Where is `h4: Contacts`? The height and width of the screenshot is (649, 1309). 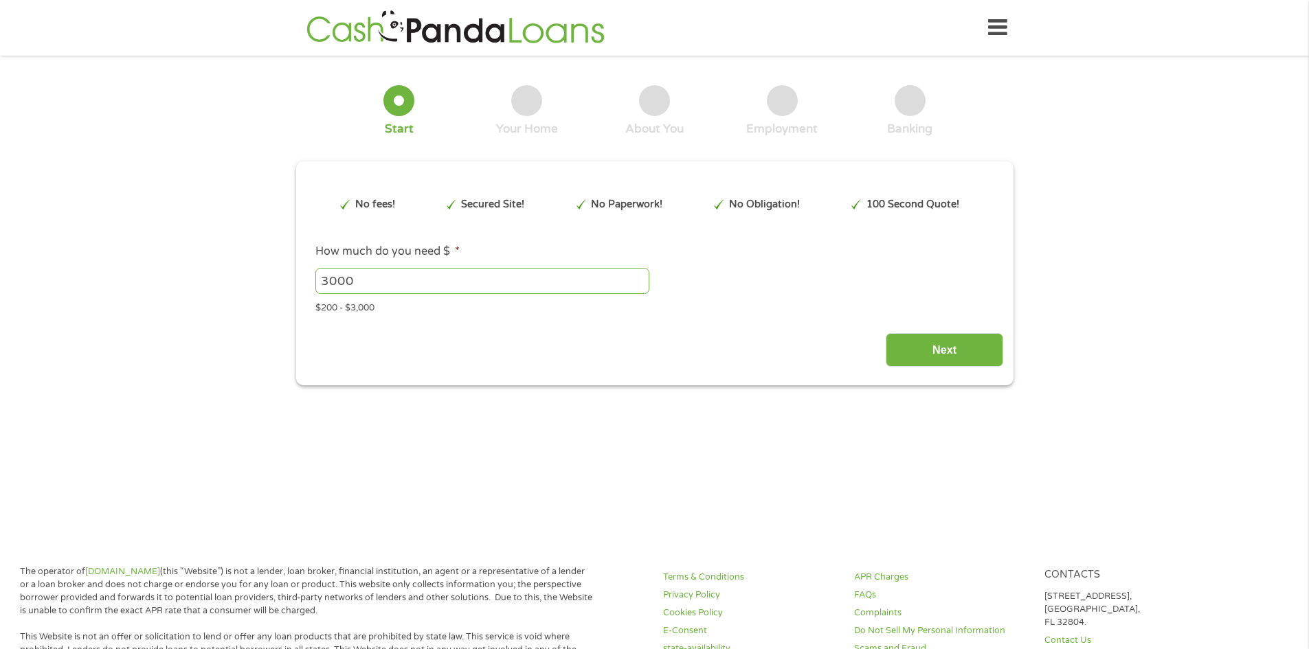 h4: Contacts is located at coordinates (1131, 575).